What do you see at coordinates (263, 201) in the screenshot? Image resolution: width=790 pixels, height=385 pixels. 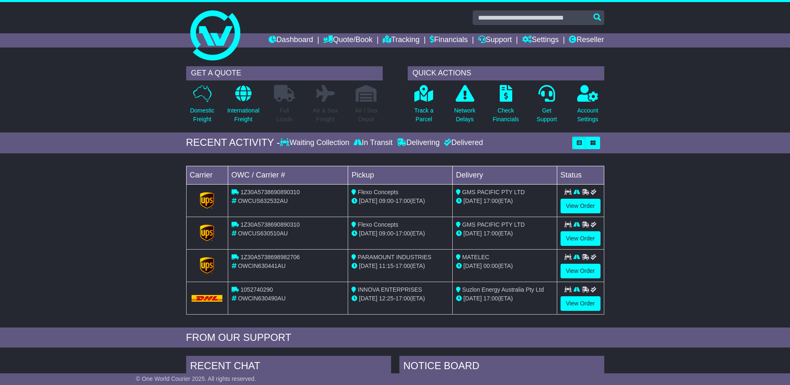 I see `span: OWCUS632532AU` at bounding box center [263, 201].